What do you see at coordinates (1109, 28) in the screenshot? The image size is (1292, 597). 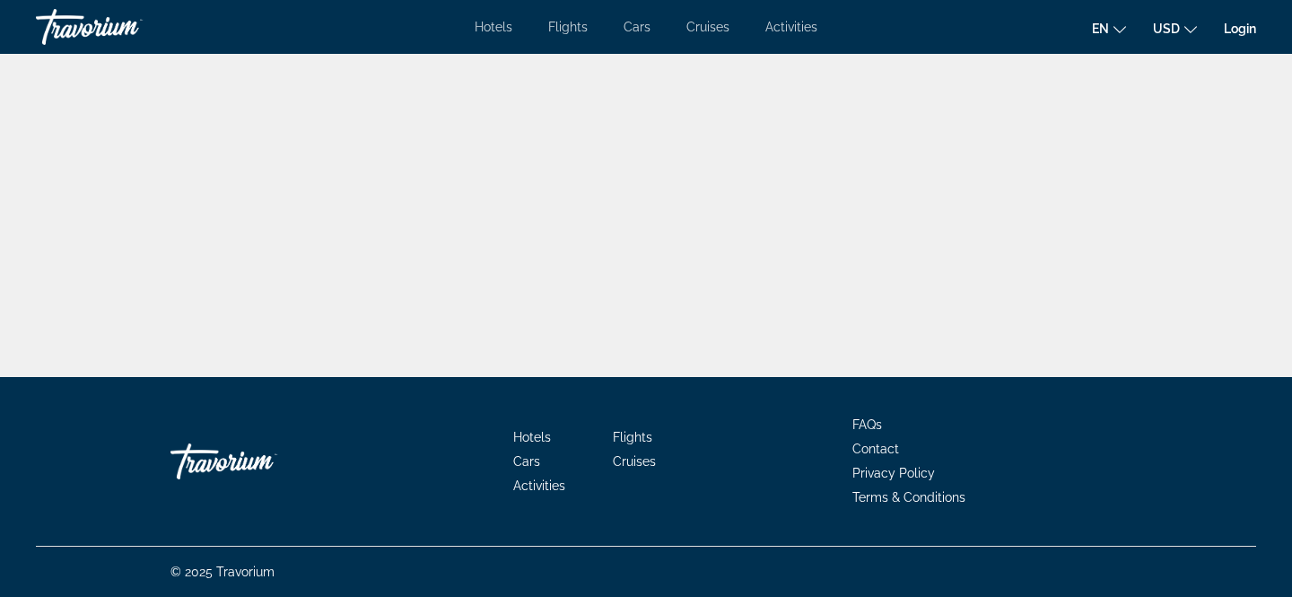 I see `button: Change language` at bounding box center [1109, 28].